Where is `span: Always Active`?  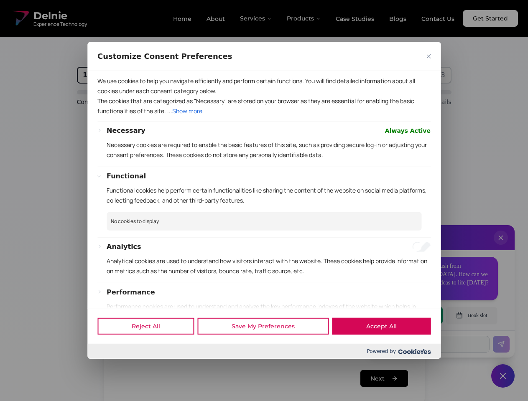
span: Always Active is located at coordinates (408, 131).